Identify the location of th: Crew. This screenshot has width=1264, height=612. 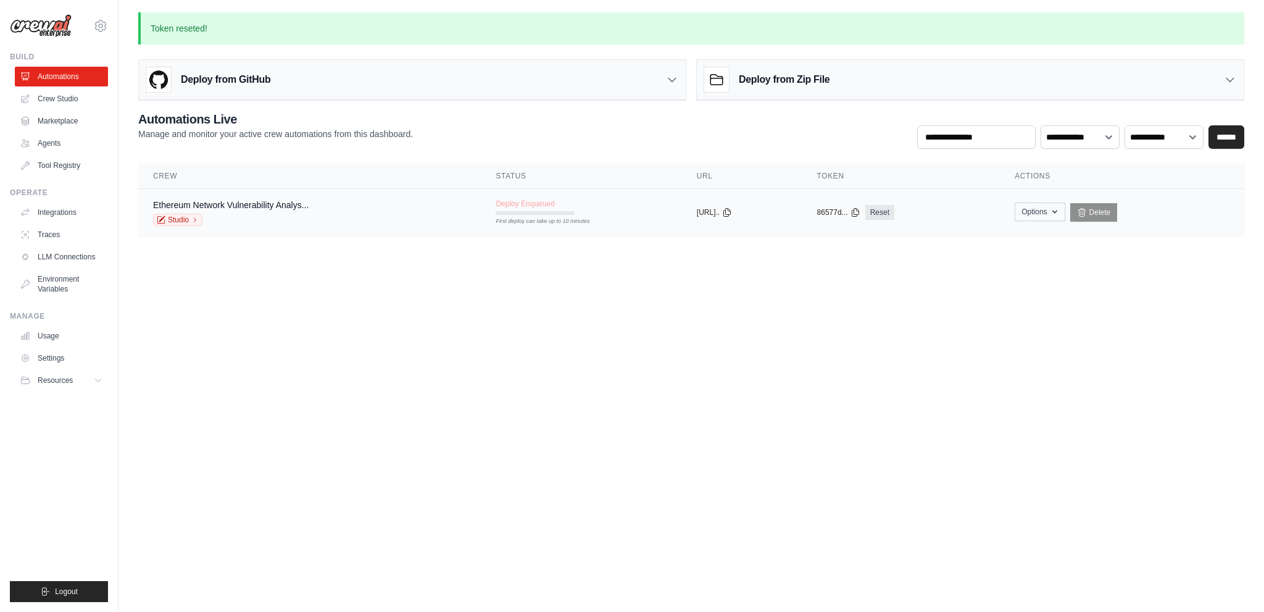
(309, 176).